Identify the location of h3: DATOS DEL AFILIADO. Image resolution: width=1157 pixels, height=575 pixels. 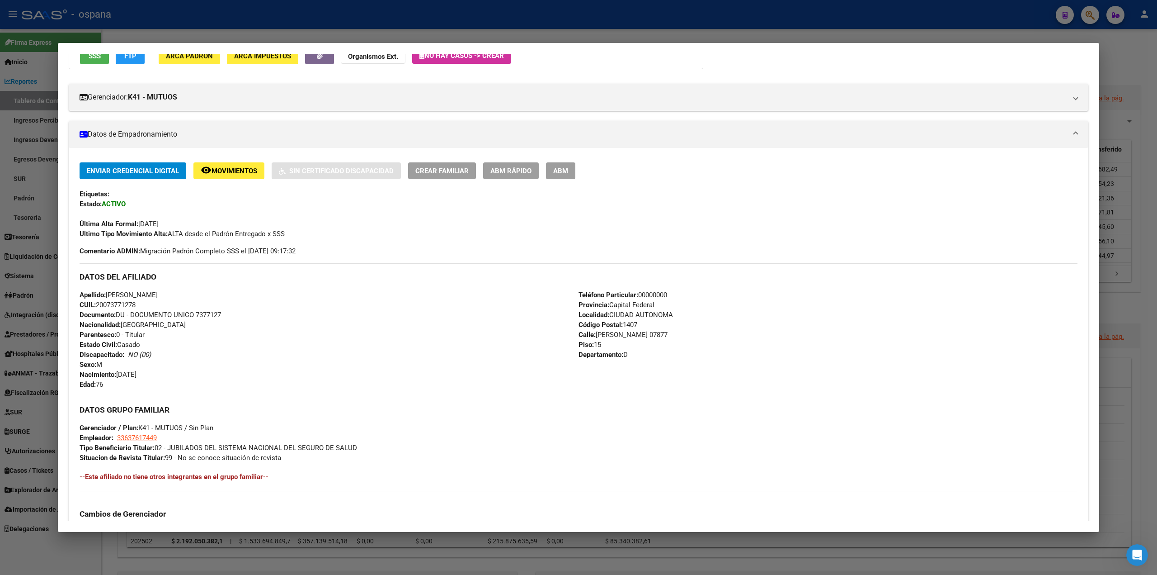
(579, 277).